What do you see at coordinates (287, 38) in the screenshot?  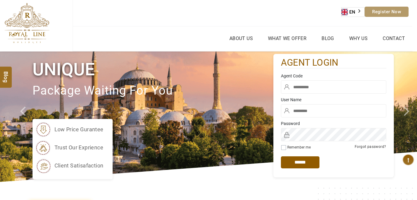 I see `a: What we Offer` at bounding box center [287, 38].